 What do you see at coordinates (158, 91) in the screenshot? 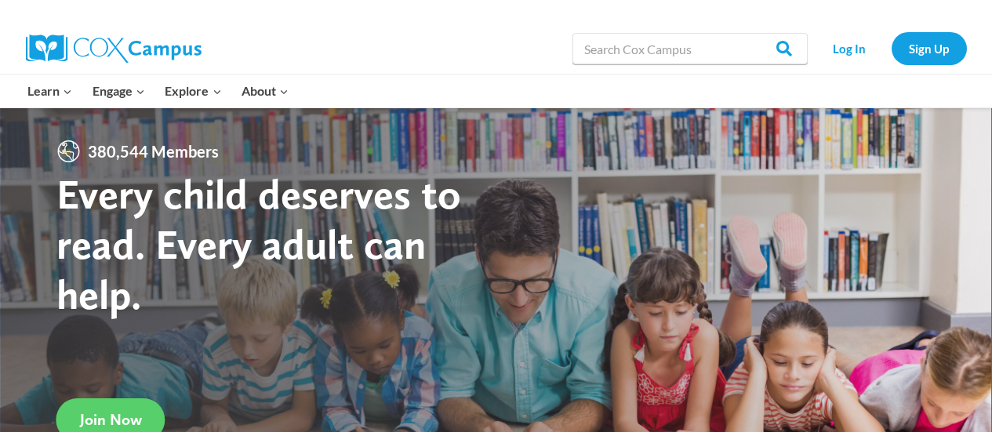
I see `nav: Primary Navigation` at bounding box center [158, 91].